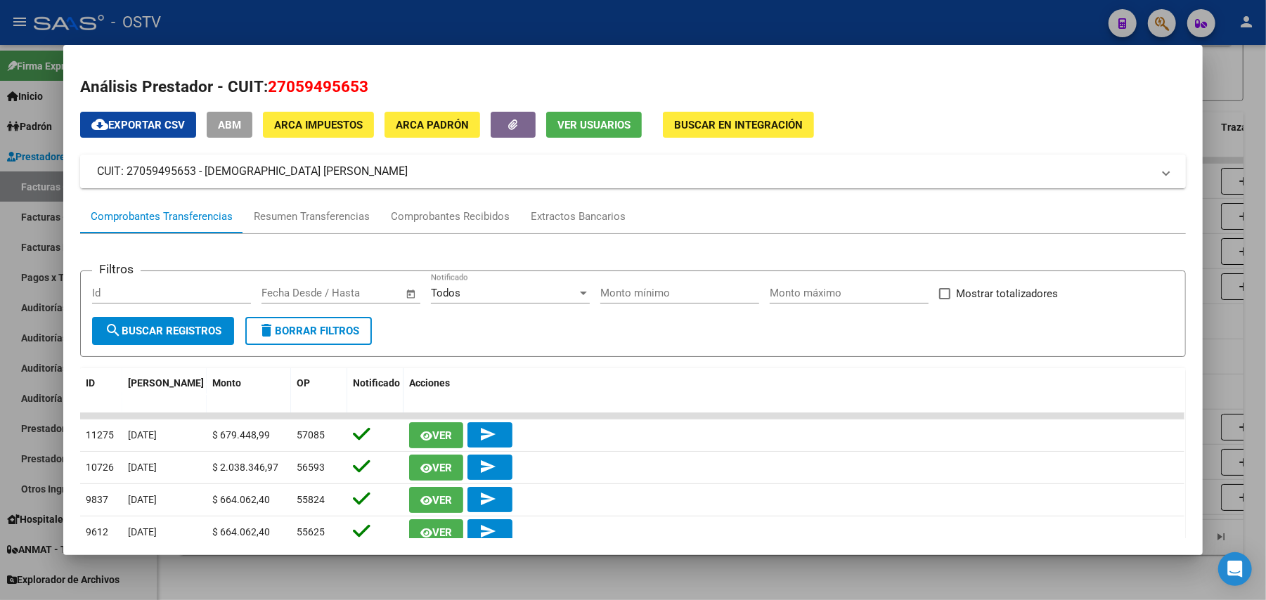 The height and width of the screenshot is (600, 1266). Describe the element at coordinates (432, 125) in the screenshot. I see `span: ARCA Padrón` at that location.